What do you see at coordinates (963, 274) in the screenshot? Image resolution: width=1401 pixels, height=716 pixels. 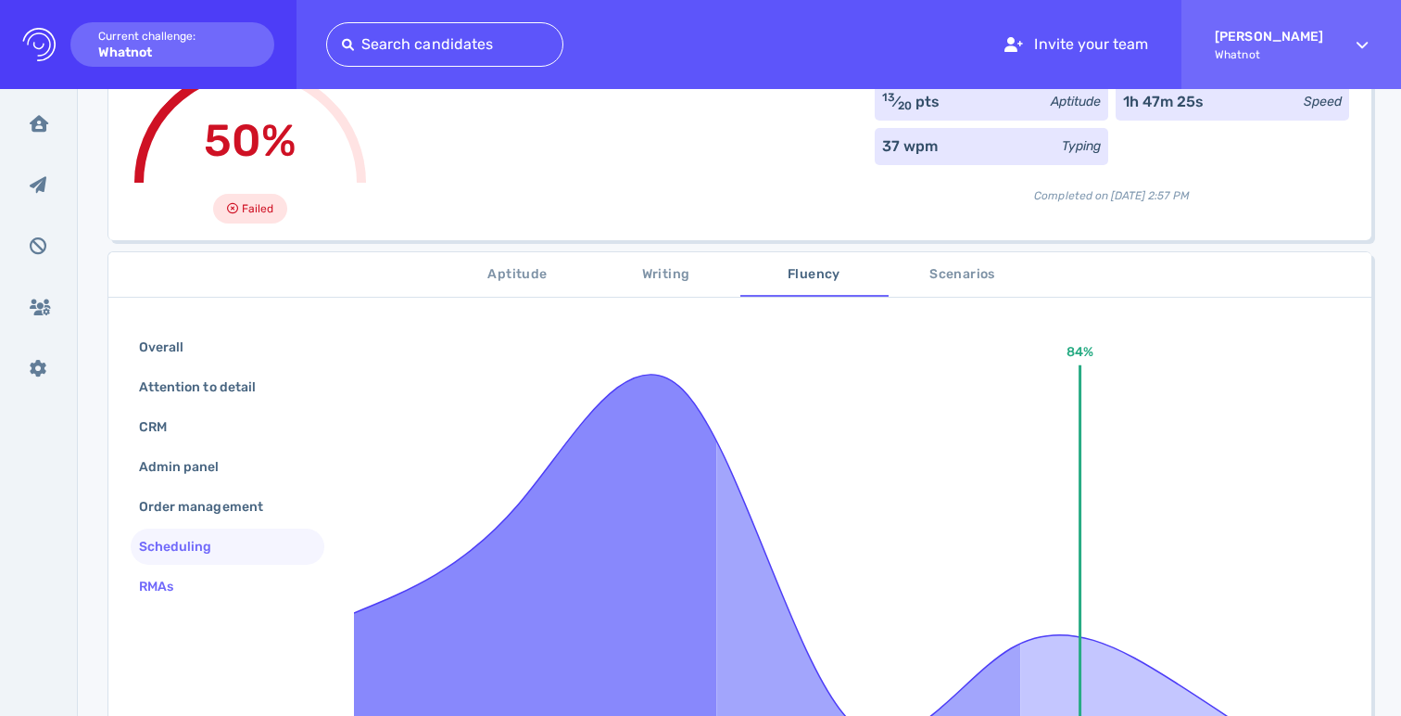 I see `span: Scenarios` at bounding box center [963, 274].